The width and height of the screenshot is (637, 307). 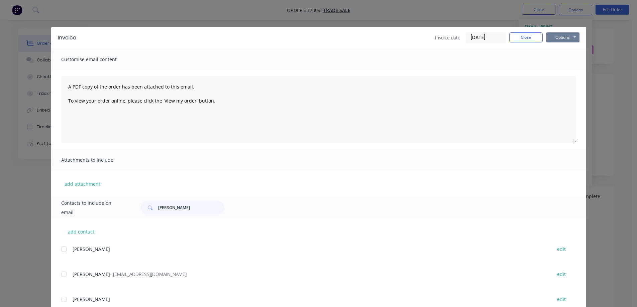 I want to click on button: add attachment, so click(x=82, y=184).